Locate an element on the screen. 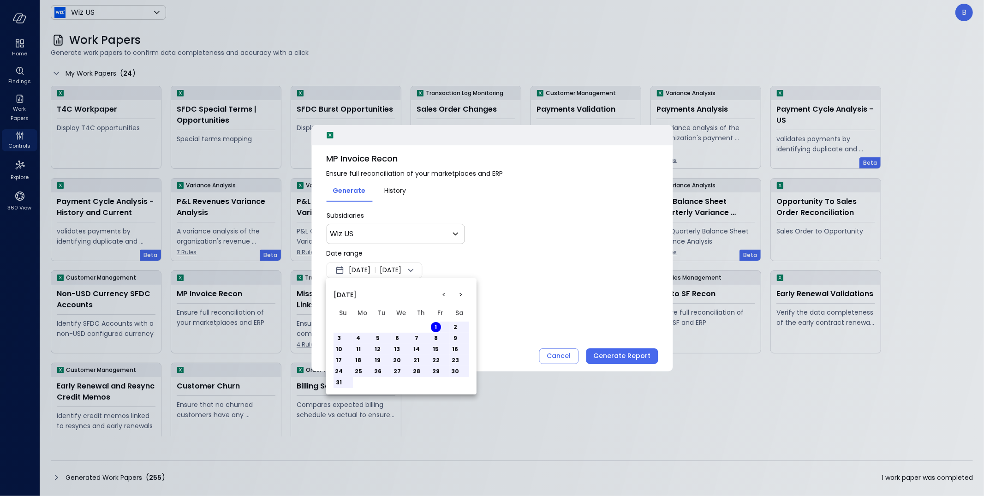 The width and height of the screenshot is (984, 496). th: Sunday is located at coordinates (343, 313).